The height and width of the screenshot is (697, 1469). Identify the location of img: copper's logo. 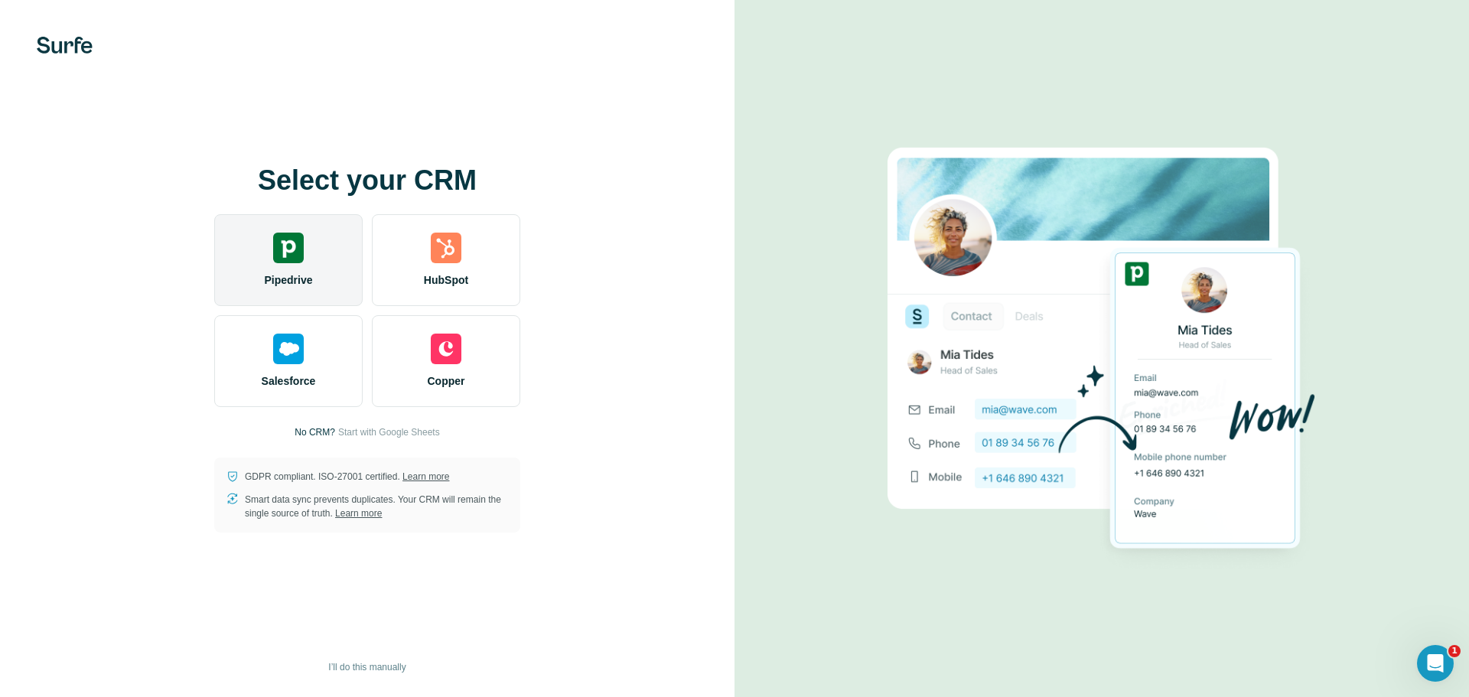
(446, 349).